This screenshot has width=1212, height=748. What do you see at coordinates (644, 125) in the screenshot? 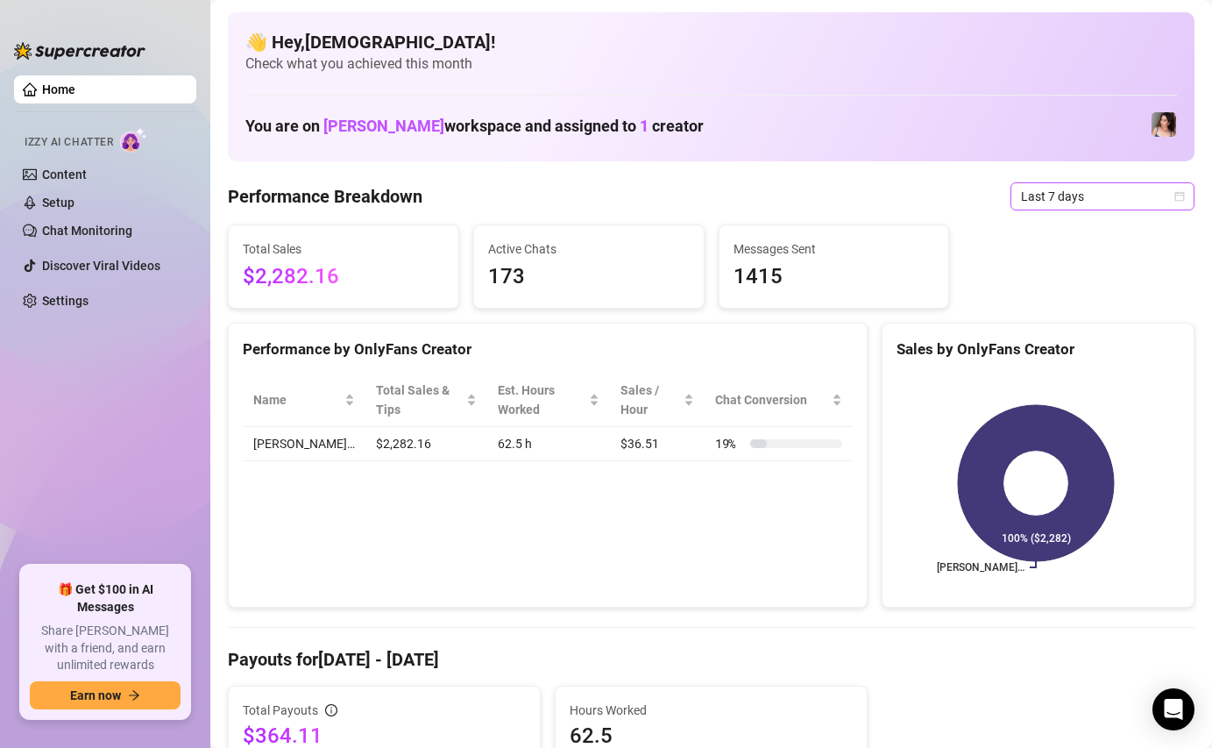
I see `span: 1` at bounding box center [644, 125].